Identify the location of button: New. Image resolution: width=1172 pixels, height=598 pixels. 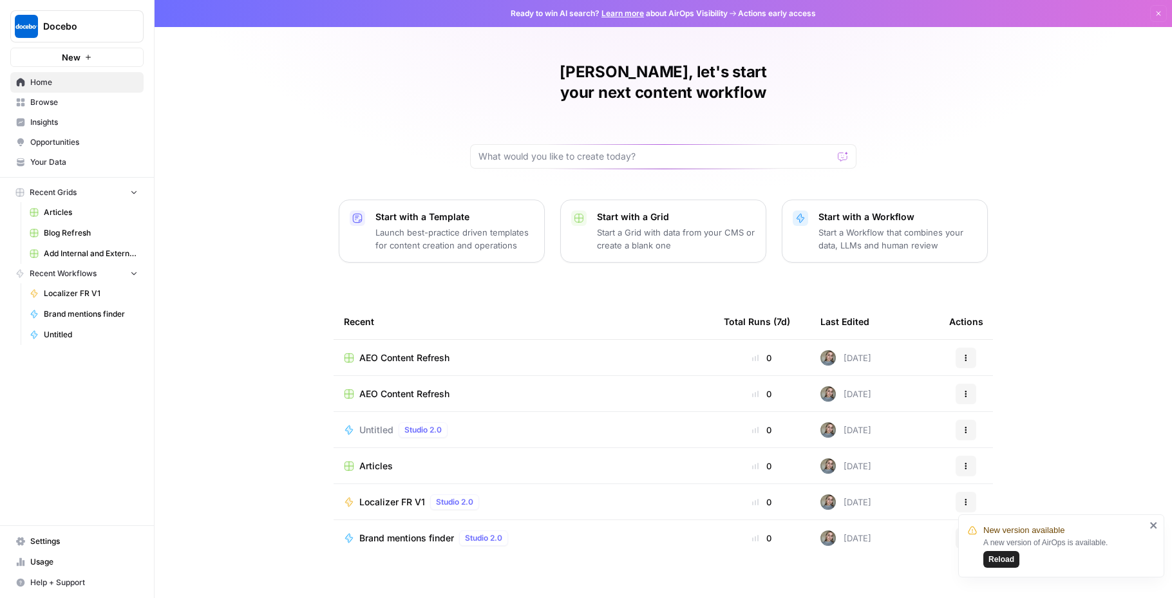
(77, 57).